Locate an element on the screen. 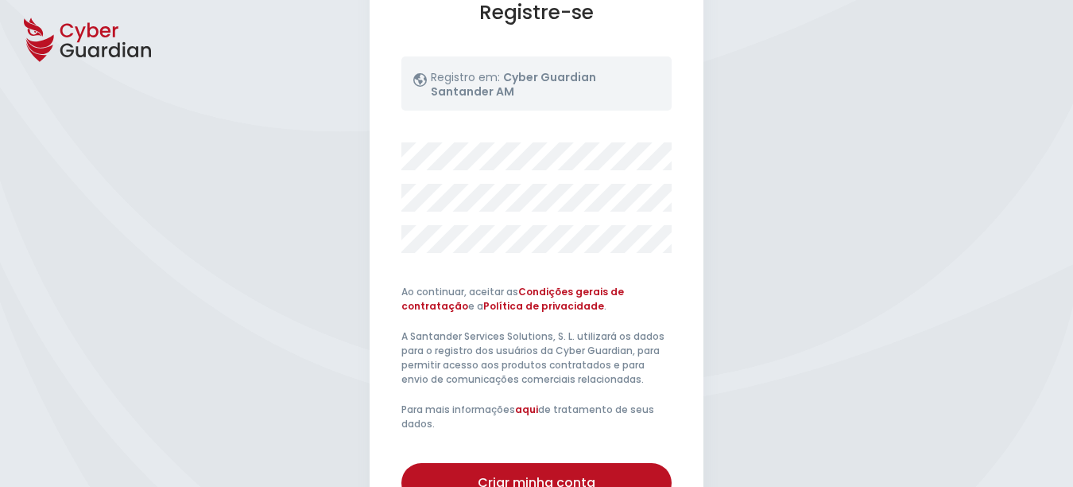  p: A Santander Services Solutions, S. L. utilizará os dados para o registro dos usuários da Cyber Gu... is located at coordinates (537, 358).